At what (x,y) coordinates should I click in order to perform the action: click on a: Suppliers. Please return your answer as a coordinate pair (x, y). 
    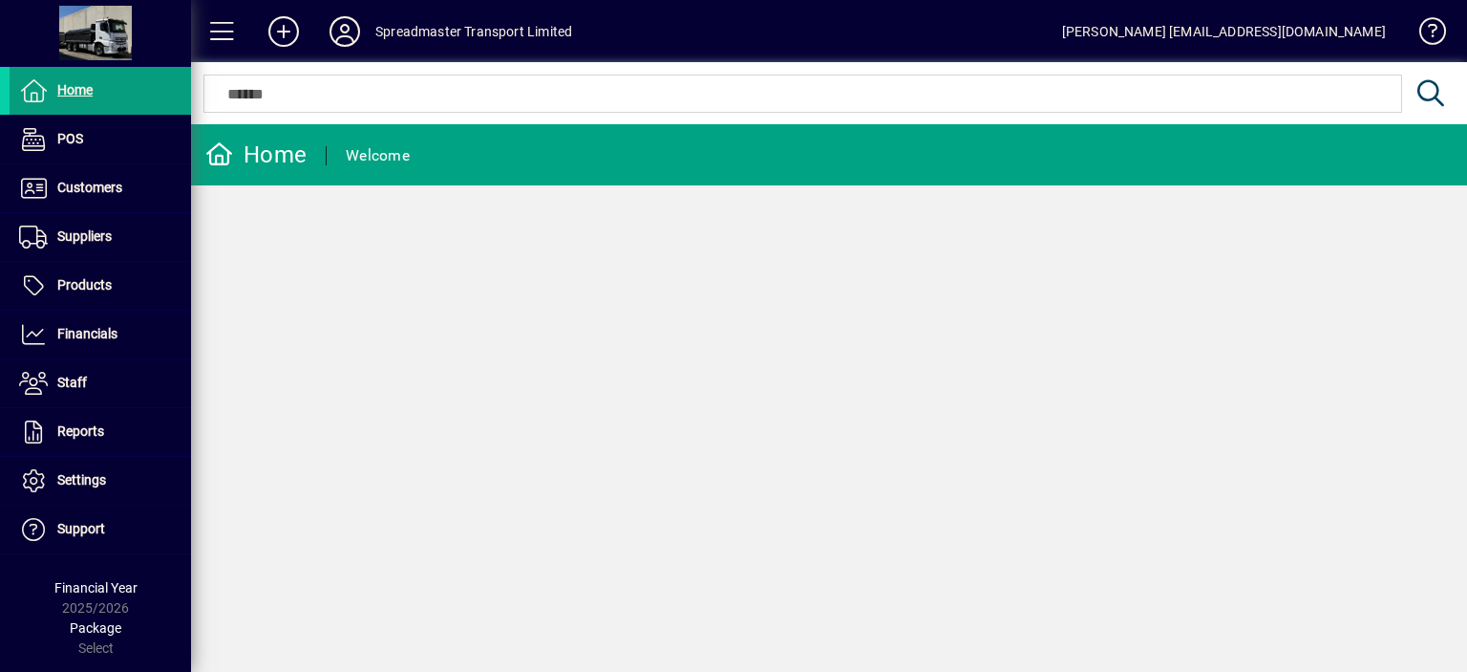
    Looking at the image, I should click on (100, 237).